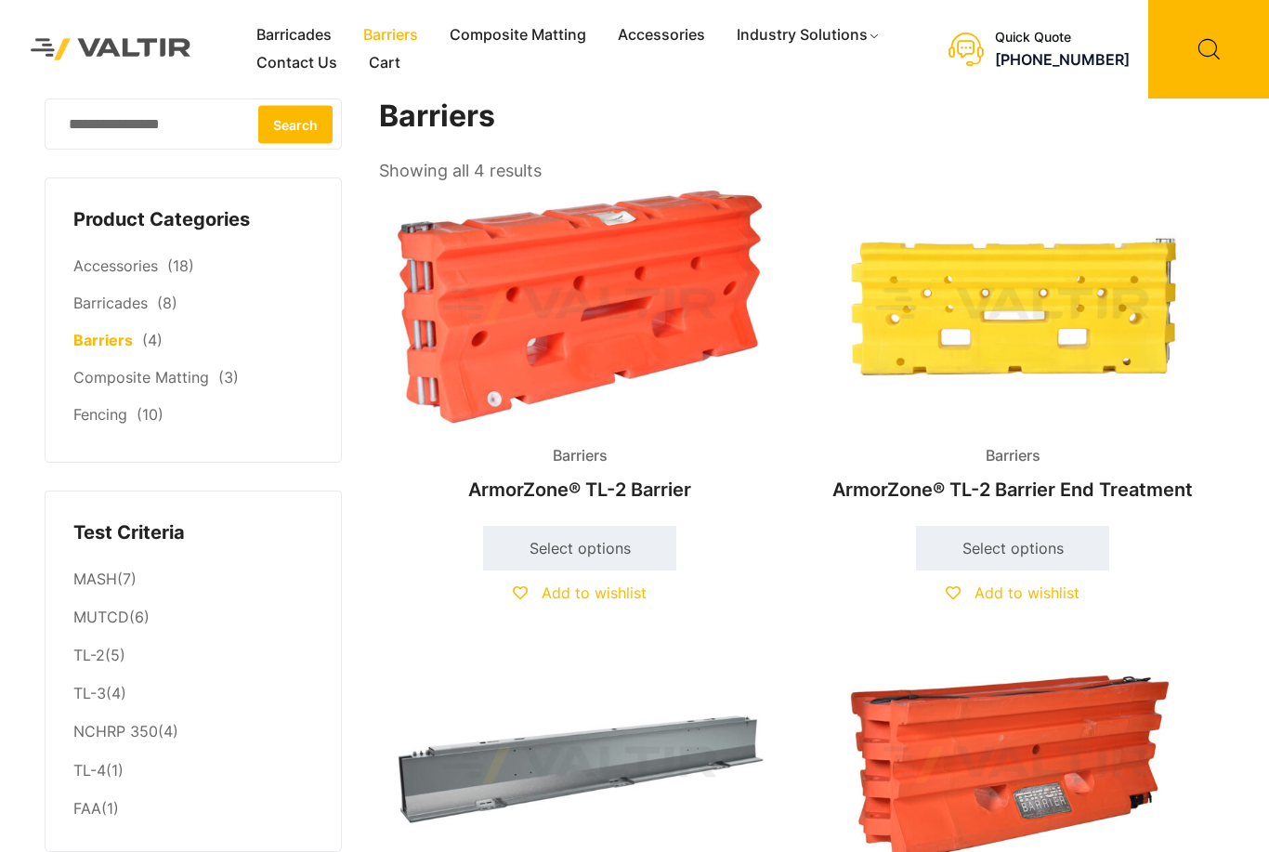 The height and width of the screenshot is (852, 1269). I want to click on li: (5), so click(193, 656).